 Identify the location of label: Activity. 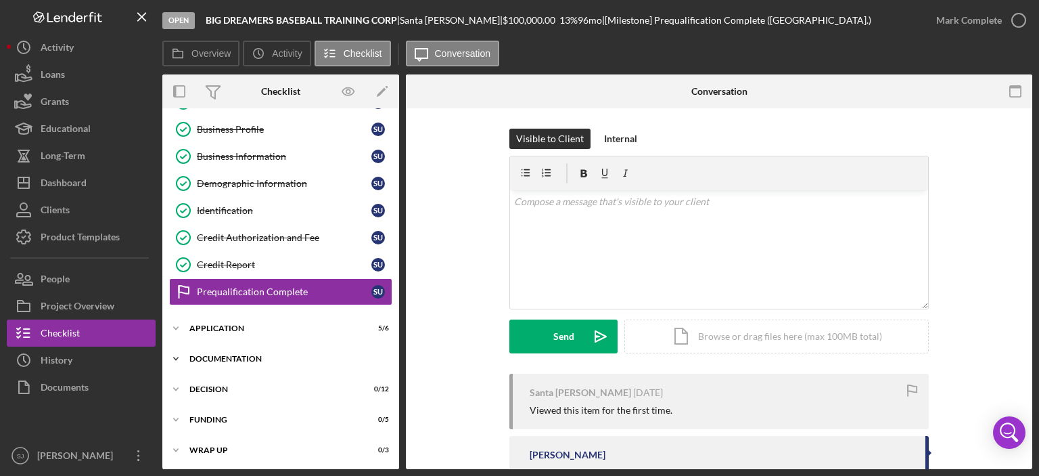
(287, 53).